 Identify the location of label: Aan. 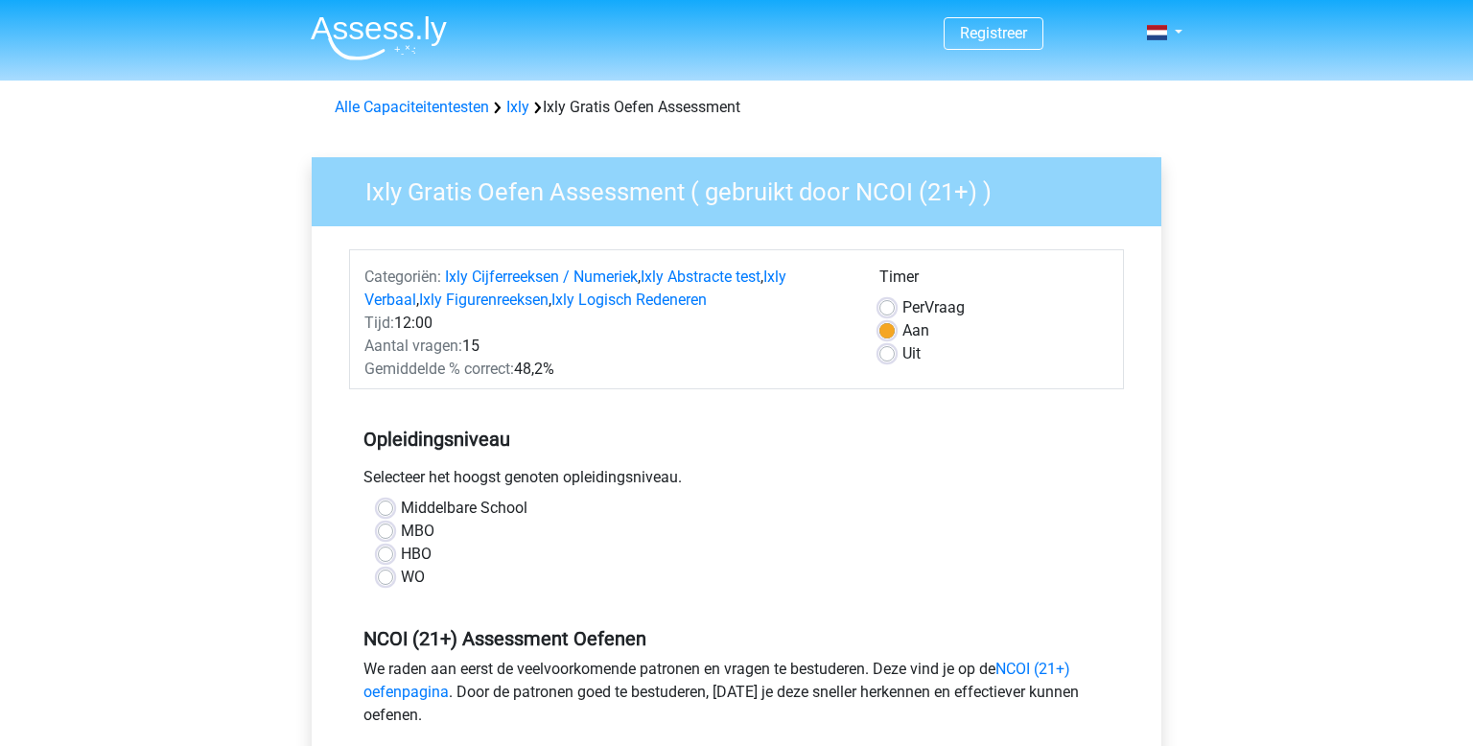
(916, 331).